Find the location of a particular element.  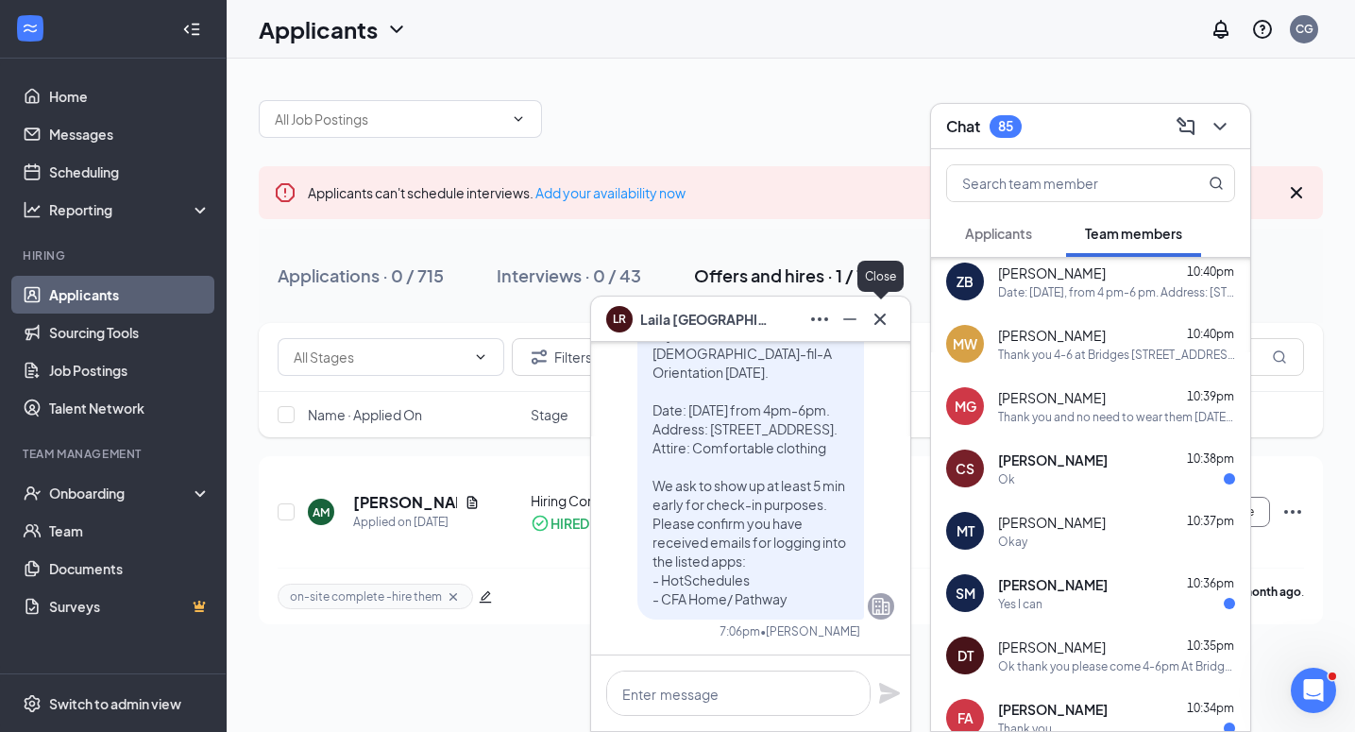

button: Minimize is located at coordinates (850, 319).